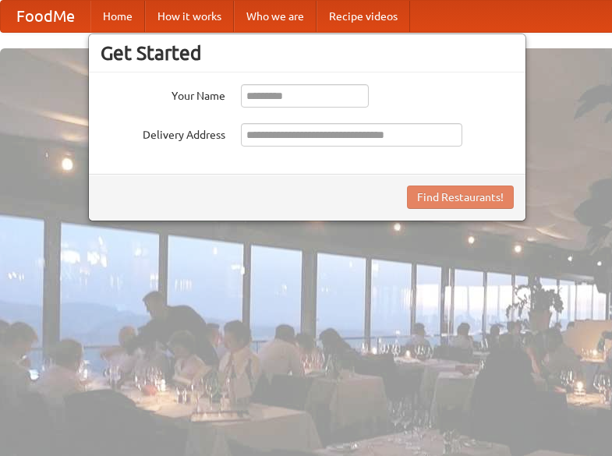  Describe the element at coordinates (307, 53) in the screenshot. I see `h3: Get Started` at that location.